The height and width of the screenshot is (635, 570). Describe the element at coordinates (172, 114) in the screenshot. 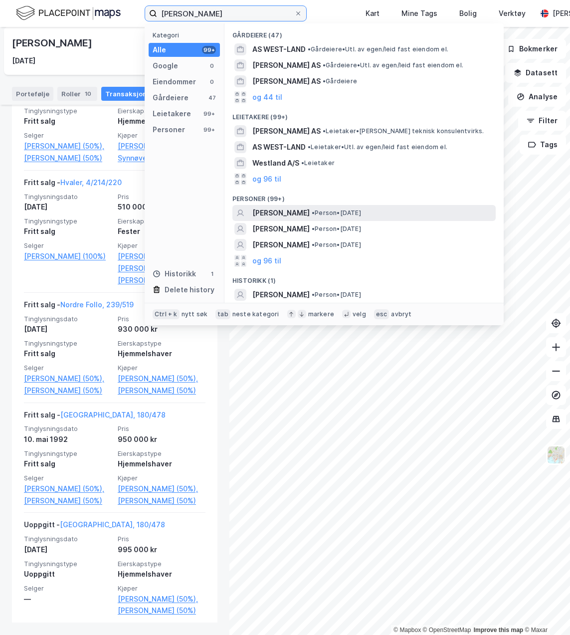

I see `div: Leietakere` at that location.